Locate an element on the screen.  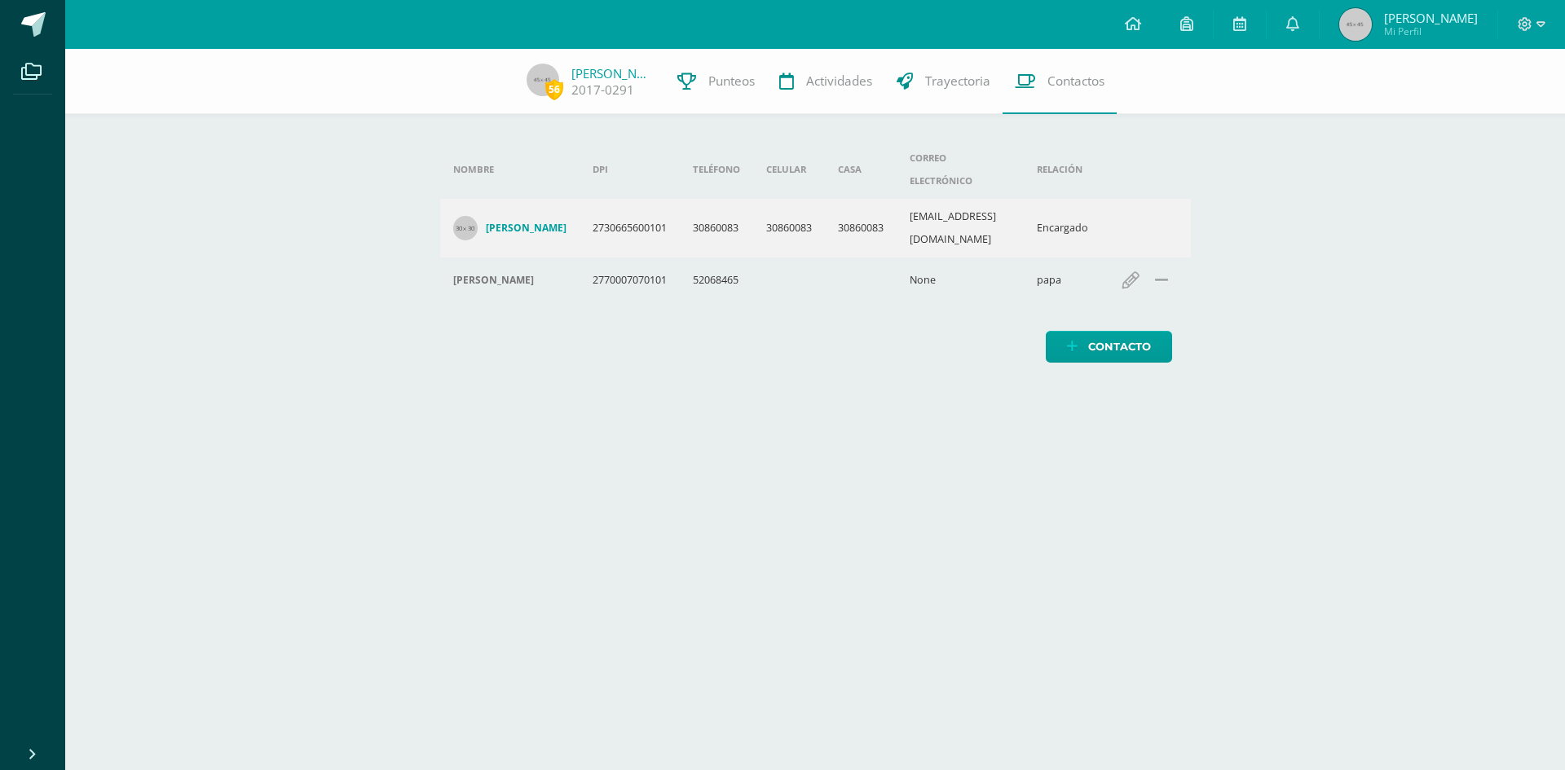
span: Actividades is located at coordinates (839, 81).